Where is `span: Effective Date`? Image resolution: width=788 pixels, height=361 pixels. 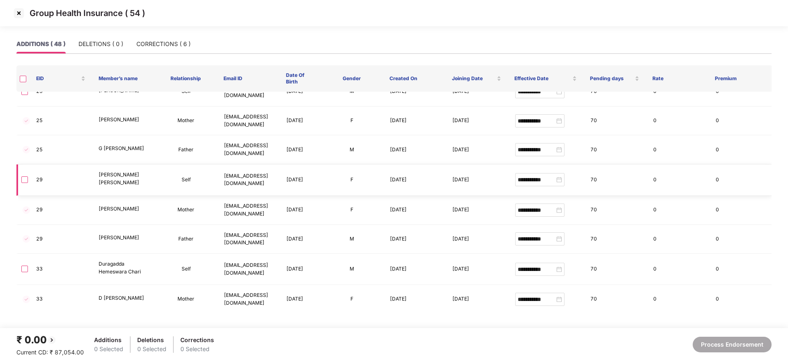
span: Effective Date is located at coordinates (542, 78).